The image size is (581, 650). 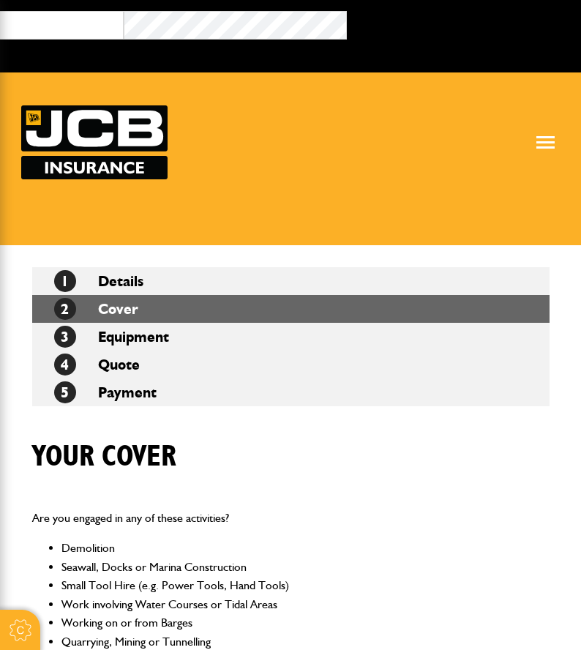 I want to click on img: JCB Insurance Services logo, so click(x=94, y=142).